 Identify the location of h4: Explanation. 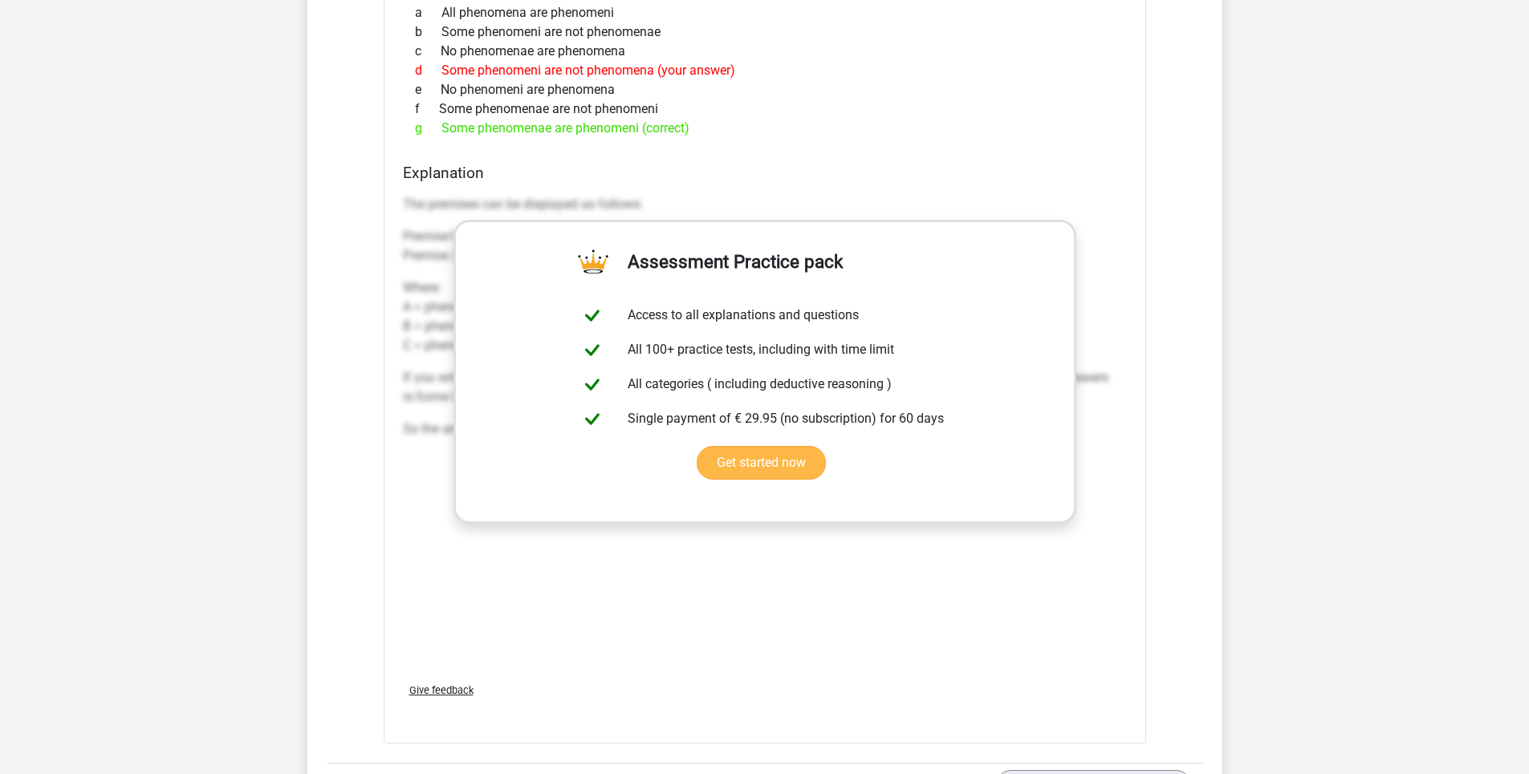
(765, 173).